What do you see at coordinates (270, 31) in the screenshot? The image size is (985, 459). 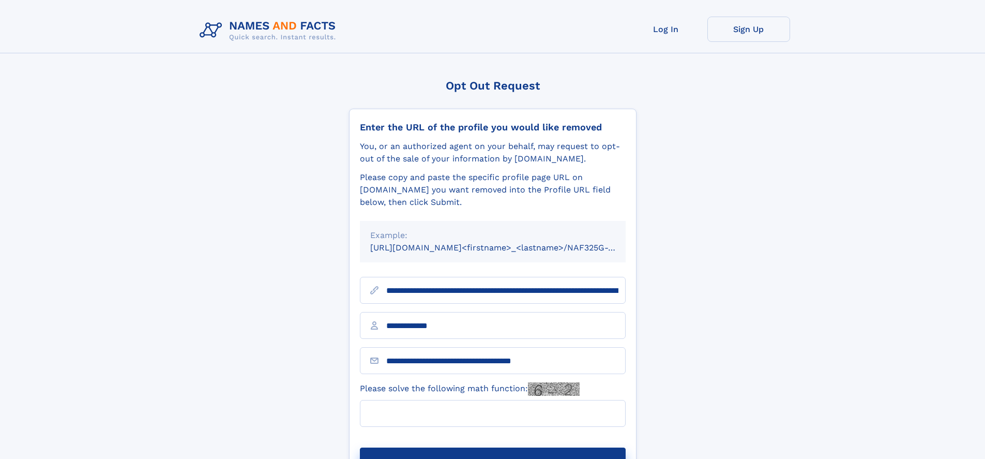 I see `img: Logo Names and Facts` at bounding box center [270, 31].